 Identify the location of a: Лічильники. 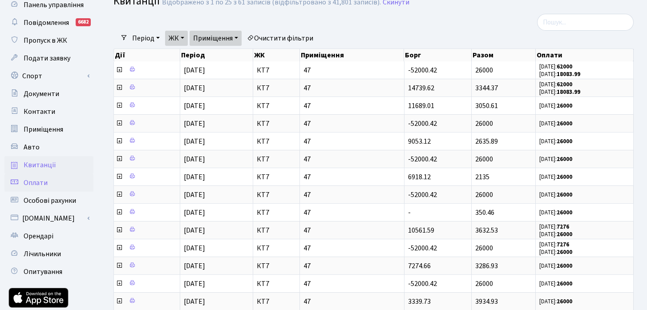
(49, 254).